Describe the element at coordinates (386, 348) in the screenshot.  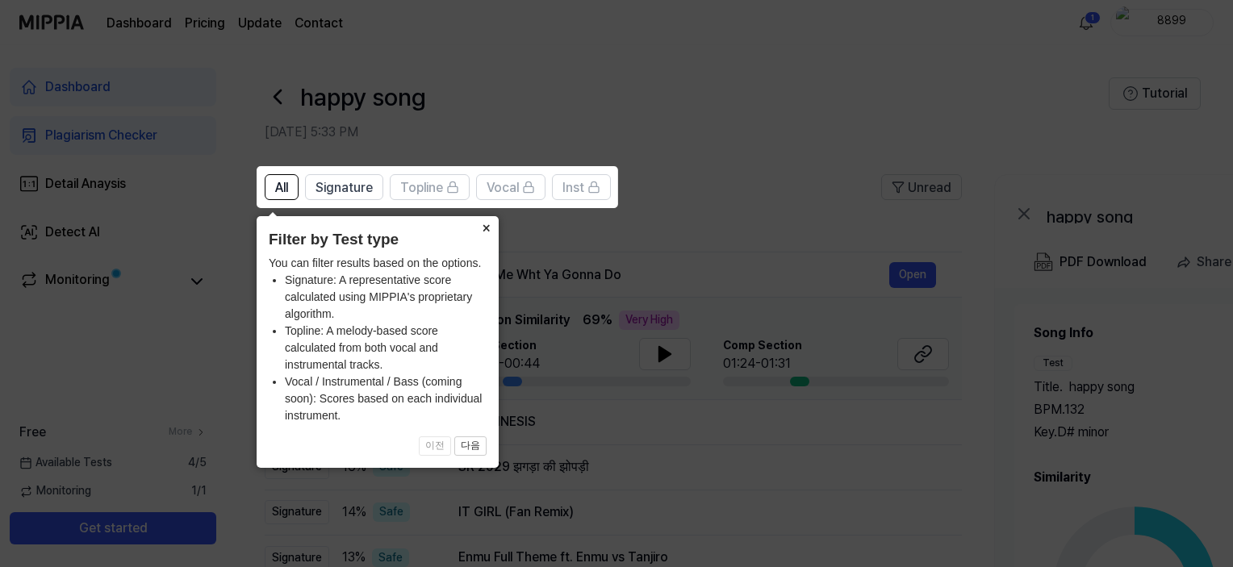
I see `li: Topline: A melody-based score calculated from both vocal and instrumental tracks.` at that location.